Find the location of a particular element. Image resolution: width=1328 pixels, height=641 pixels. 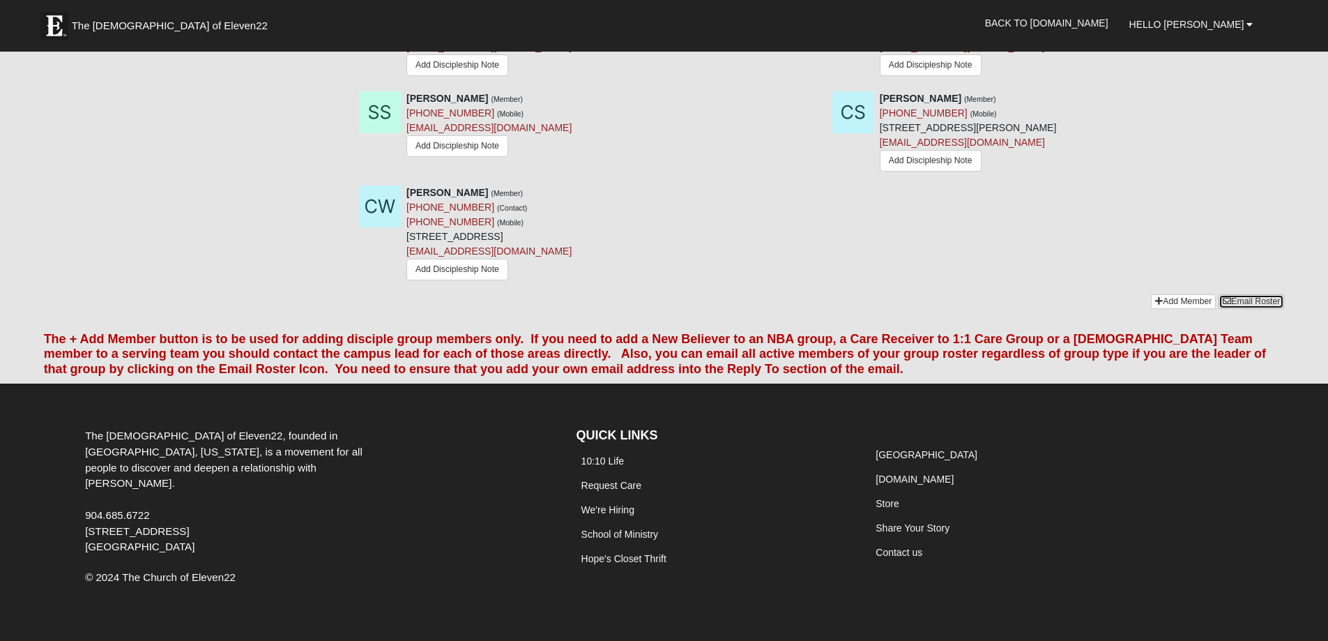

span: © 2024 The Church of Eleven22 is located at coordinates (160, 577).